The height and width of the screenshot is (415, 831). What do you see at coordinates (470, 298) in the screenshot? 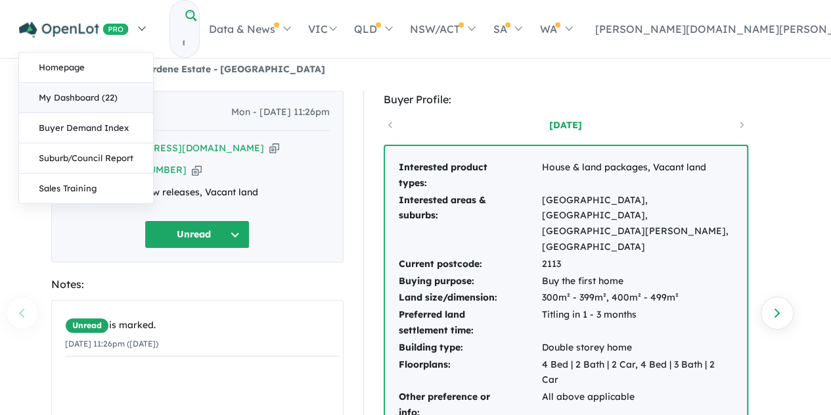
I see `td: Land size/dimension:` at bounding box center [470, 298].